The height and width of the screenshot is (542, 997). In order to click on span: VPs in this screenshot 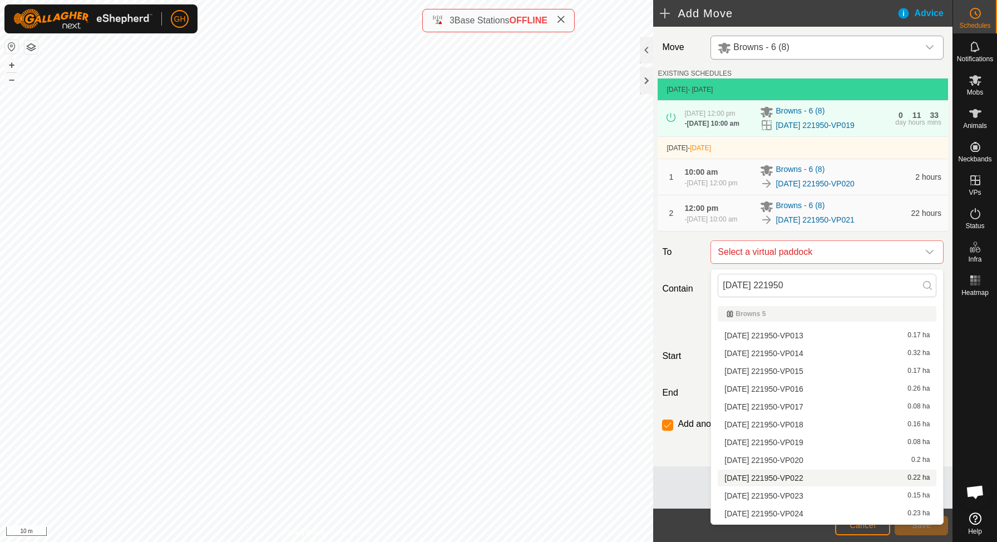, I will do `click(974, 192)`.